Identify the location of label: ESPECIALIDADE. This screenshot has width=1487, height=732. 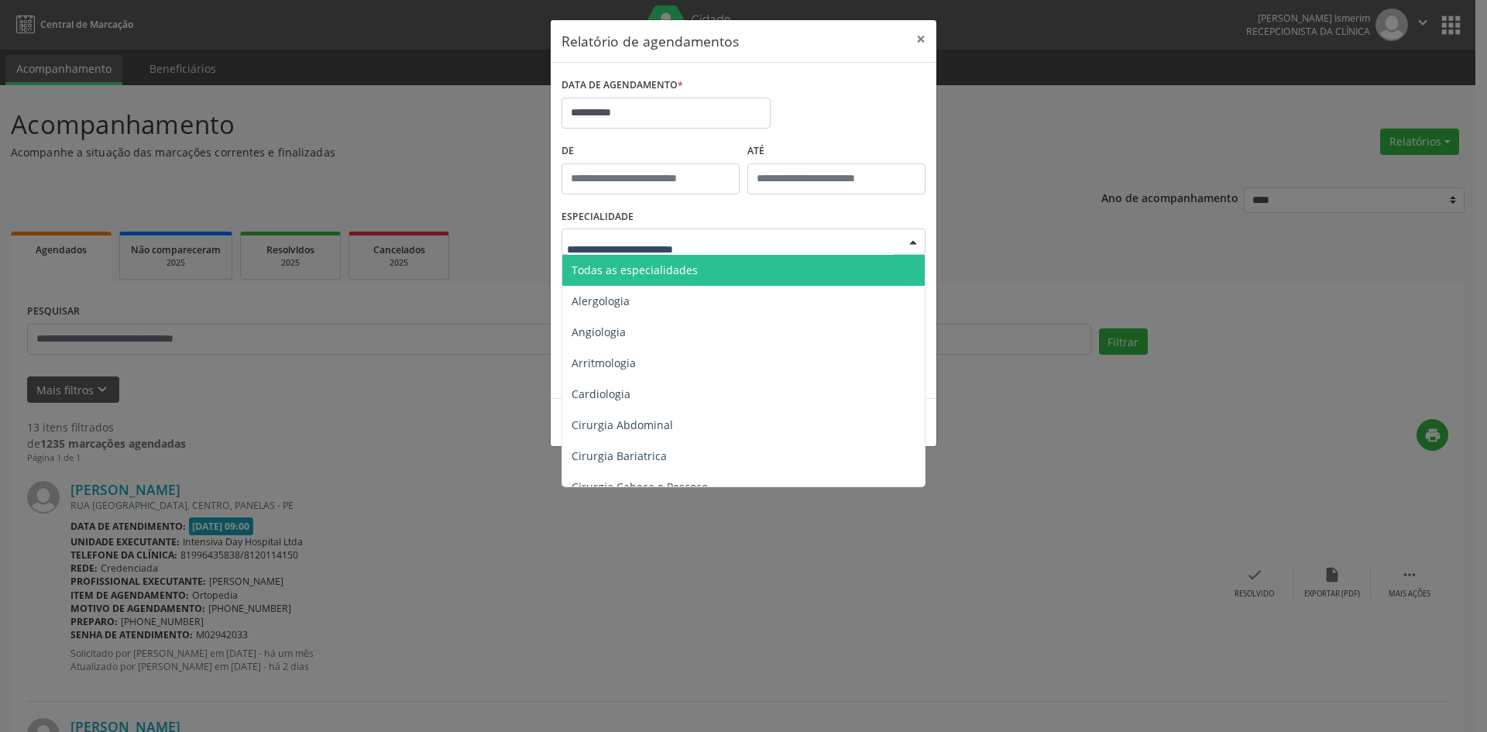
(597, 217).